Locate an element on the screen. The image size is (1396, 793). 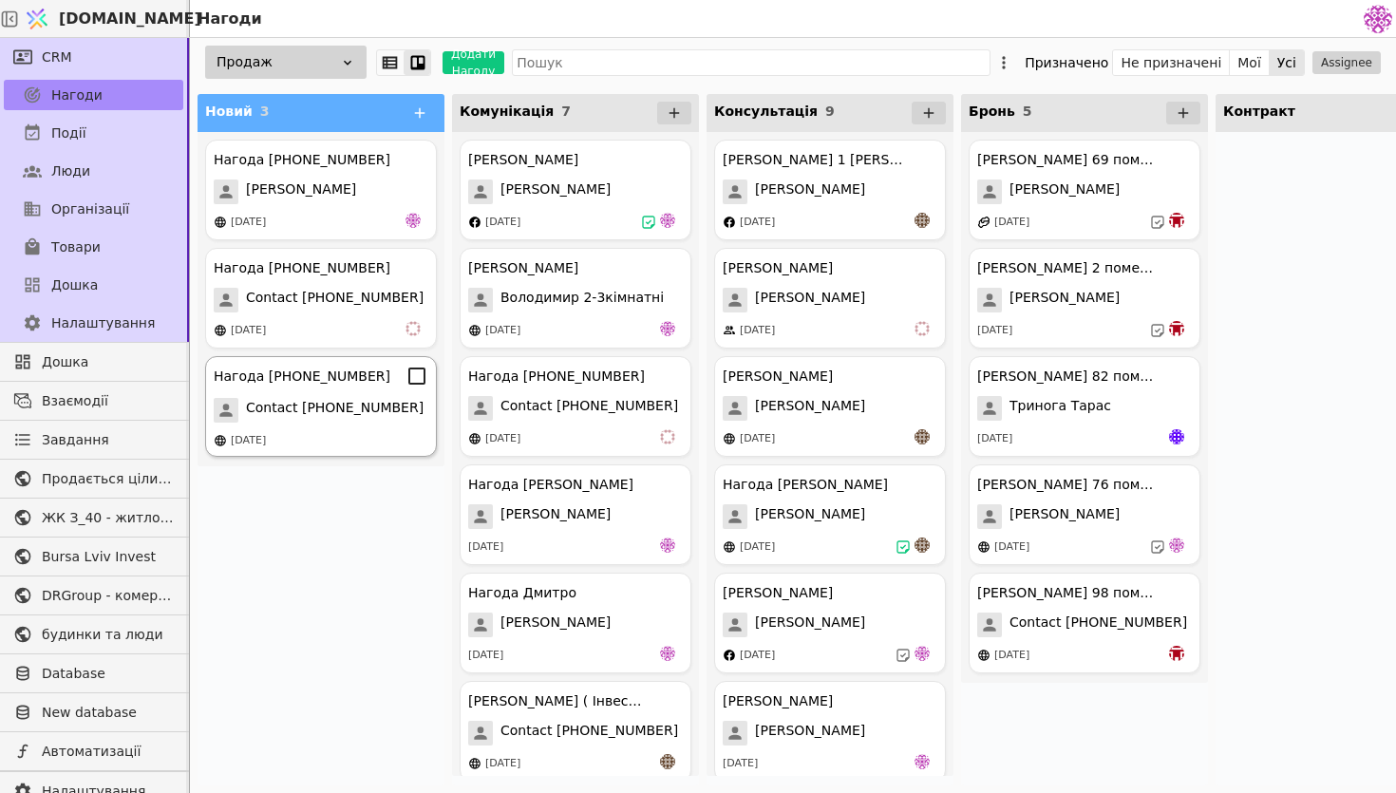
span: Автоматизації is located at coordinates (107, 751).